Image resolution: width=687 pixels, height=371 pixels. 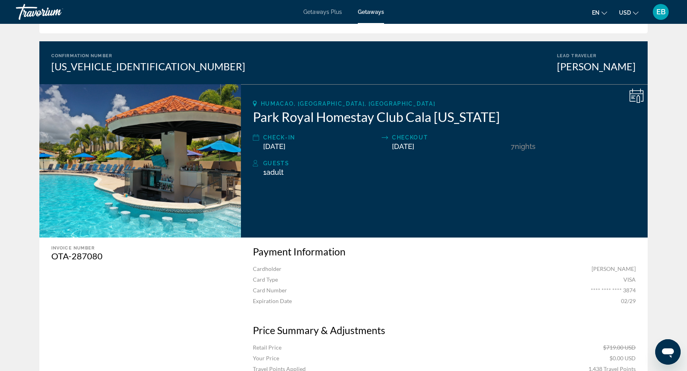 What do you see at coordinates (661, 12) in the screenshot?
I see `span: EB` at bounding box center [661, 12].